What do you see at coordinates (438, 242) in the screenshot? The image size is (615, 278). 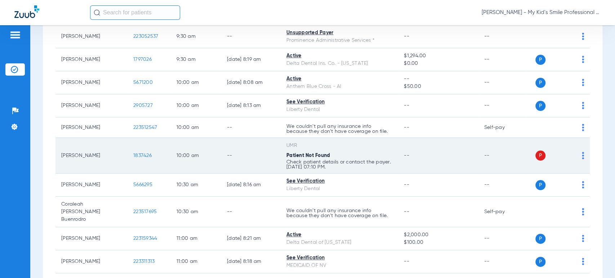 I see `span: $100.00` at bounding box center [438, 242].